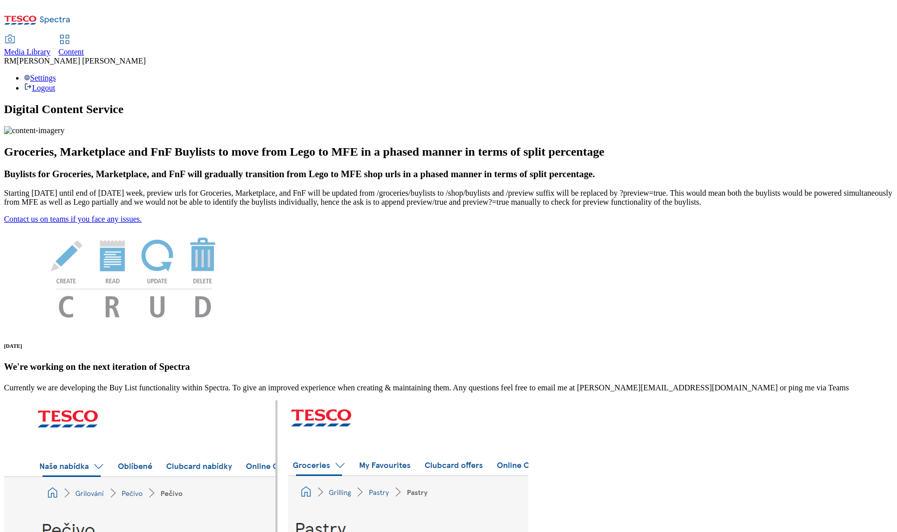 This screenshot has width=897, height=532. What do you see at coordinates (448, 388) in the screenshot?
I see `p: Currently we are developing the Buy List functionality within Spectra. To give an improved experi...` at bounding box center [448, 388].